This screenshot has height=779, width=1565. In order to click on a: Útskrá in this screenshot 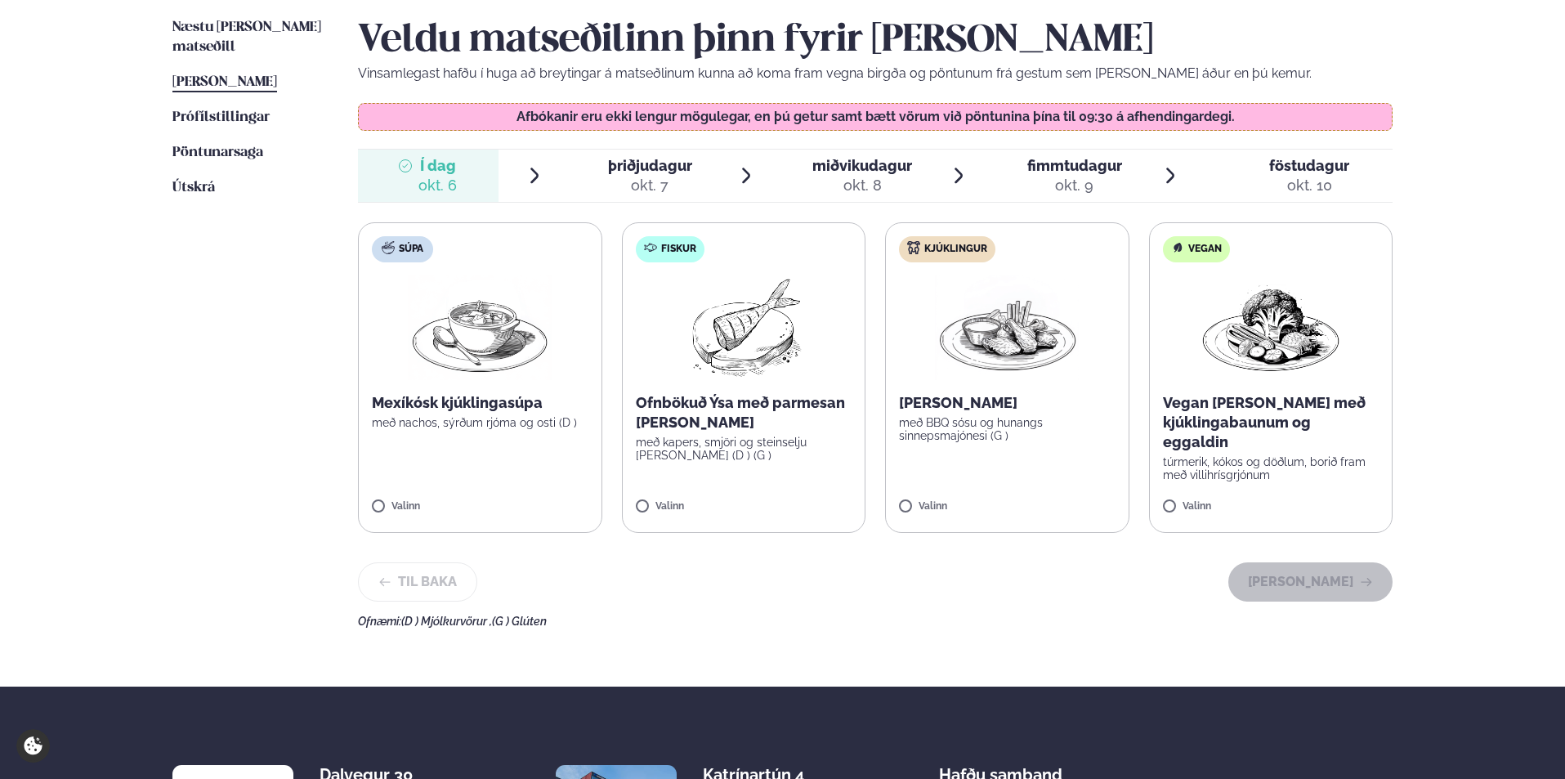, I will do `click(194, 188)`.